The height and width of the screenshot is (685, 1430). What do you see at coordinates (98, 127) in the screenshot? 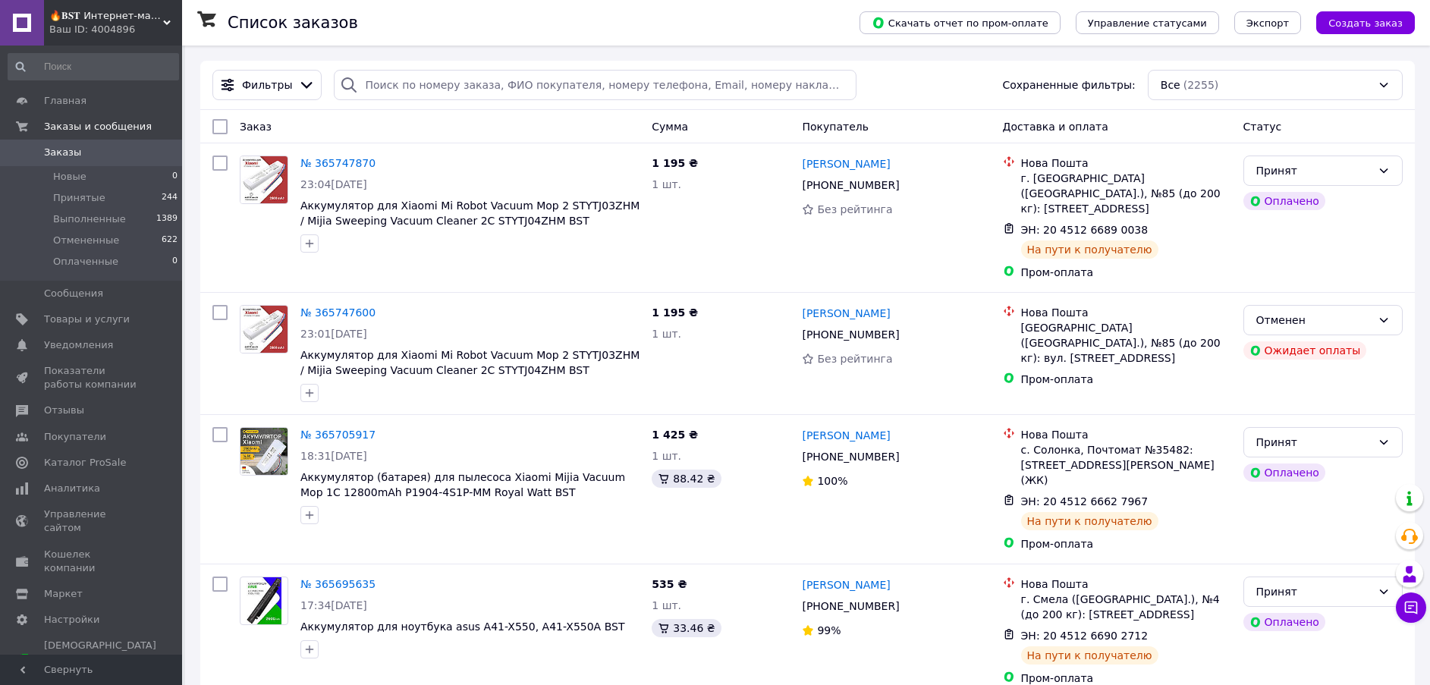
I see `span: Заказы и сообщения` at bounding box center [98, 127].